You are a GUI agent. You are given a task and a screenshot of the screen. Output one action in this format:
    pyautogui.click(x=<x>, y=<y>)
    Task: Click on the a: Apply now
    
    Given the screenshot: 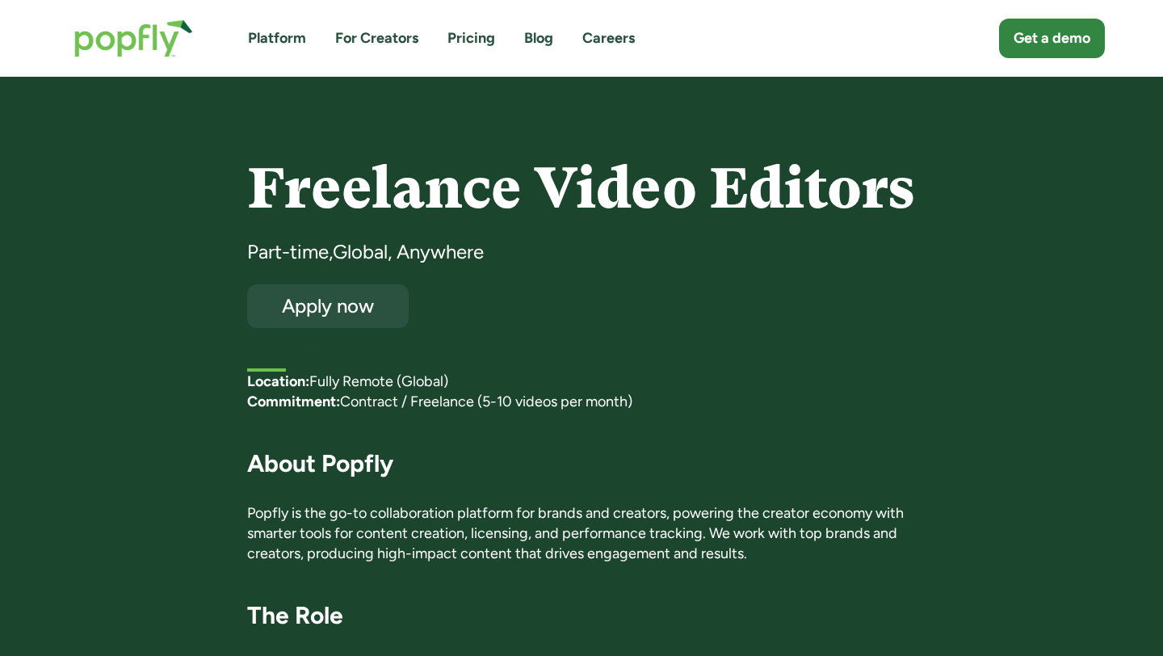 What is the action you would take?
    pyautogui.click(x=328, y=306)
    